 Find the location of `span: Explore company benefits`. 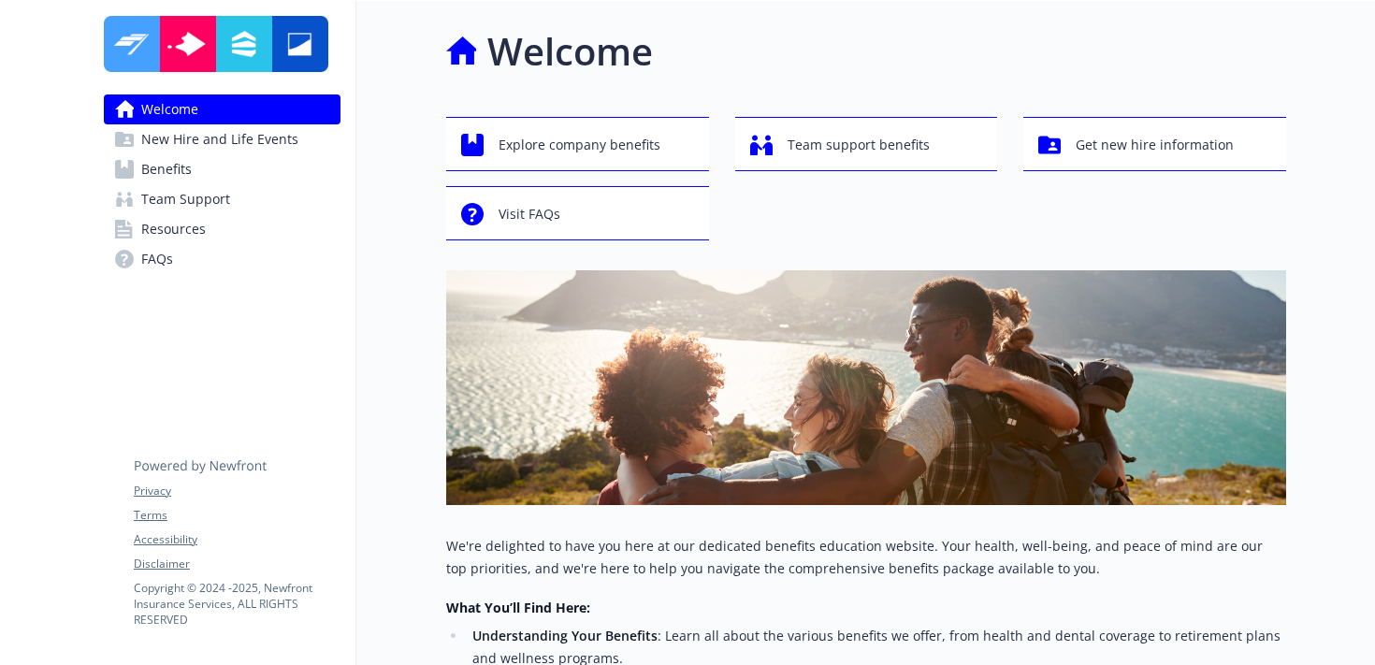

span: Explore company benefits is located at coordinates (579, 145).